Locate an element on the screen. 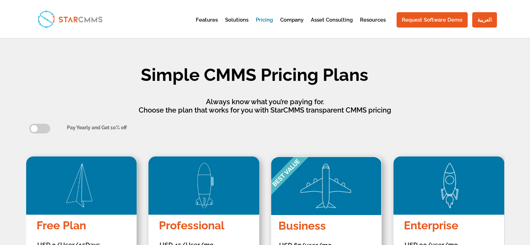 Image resolution: width=530 pixels, height=245 pixels. p: Always know what you’re paying for. Choose the plan that works for you with StarCMMS transparent ... is located at coordinates (265, 106).